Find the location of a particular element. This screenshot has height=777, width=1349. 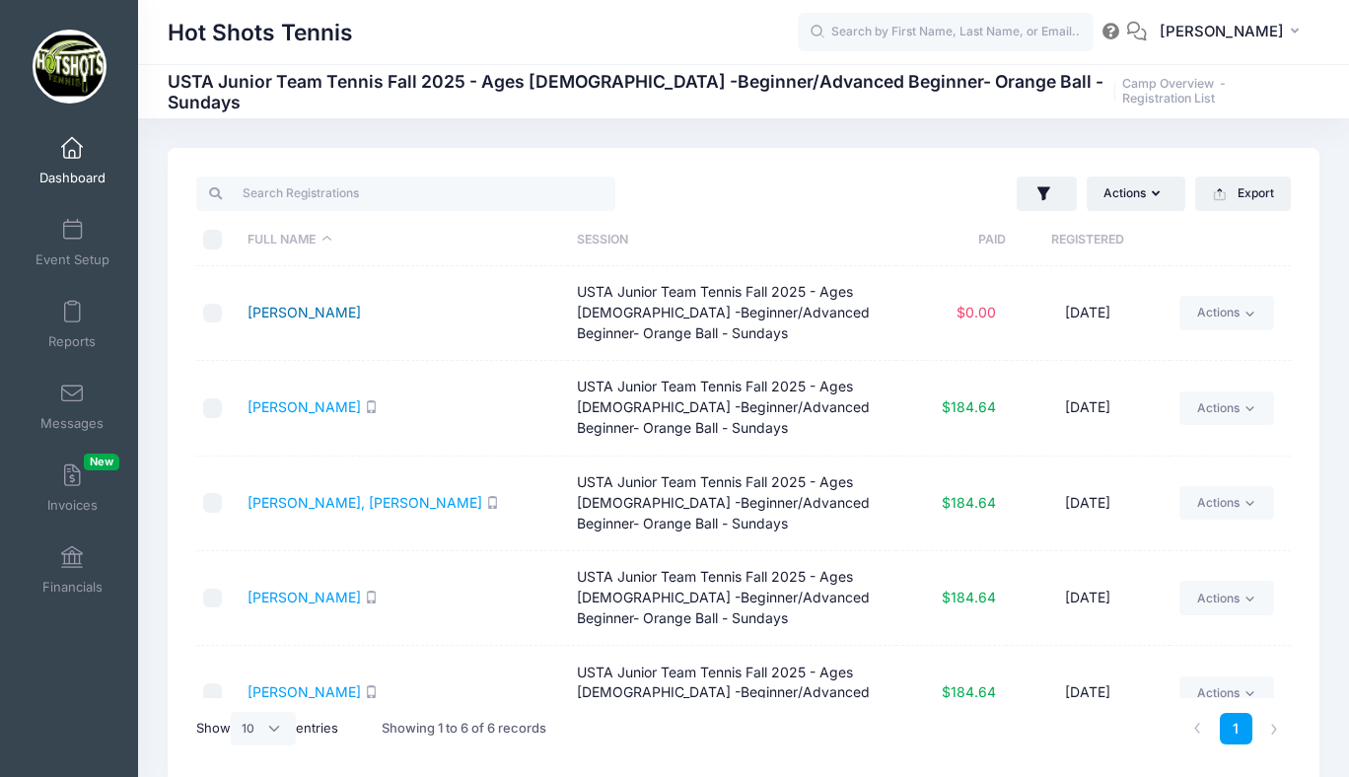

label: Show entries is located at coordinates (267, 729).